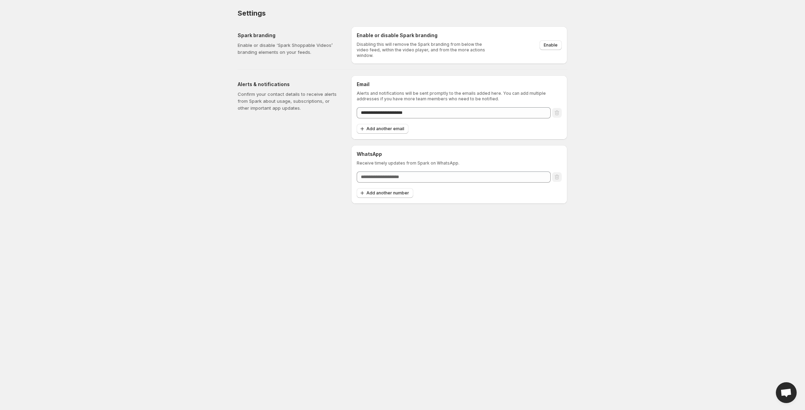 The height and width of the screenshot is (410, 805). I want to click on div: Open chat, so click(787, 393).